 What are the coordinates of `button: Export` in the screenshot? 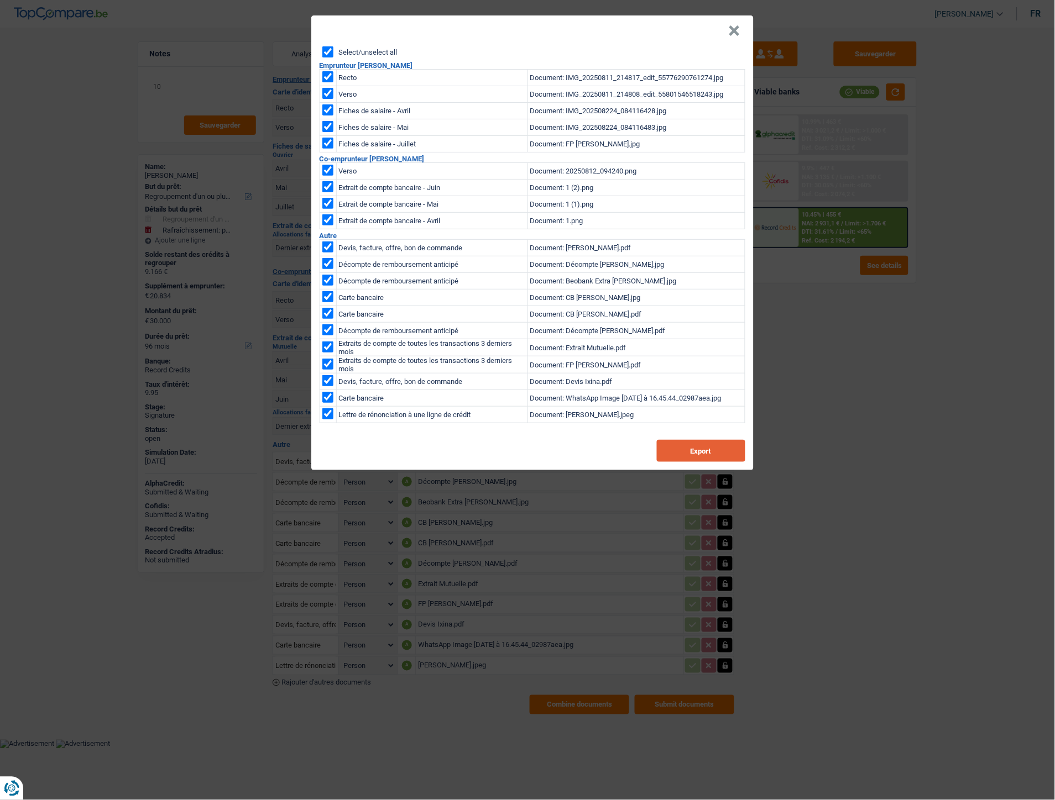 It's located at (701, 451).